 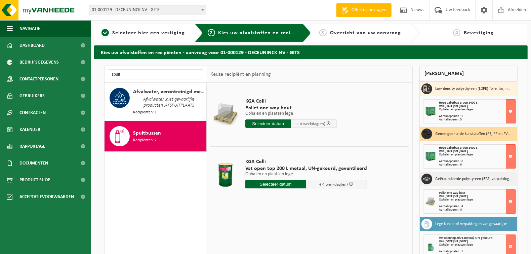 I want to click on span: Bedrijfsgegevens, so click(x=39, y=62).